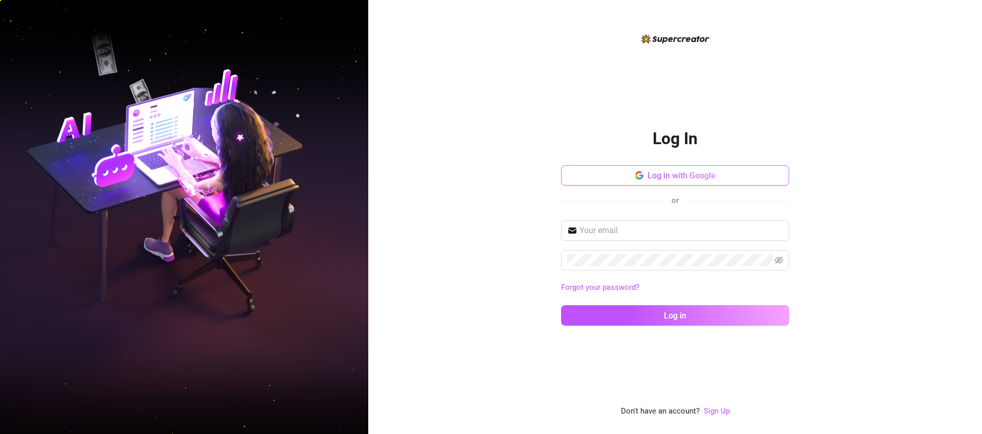 The image size is (982, 434). What do you see at coordinates (675, 39) in the screenshot?
I see `img: logo-BBDzfeDw.svg` at bounding box center [675, 39].